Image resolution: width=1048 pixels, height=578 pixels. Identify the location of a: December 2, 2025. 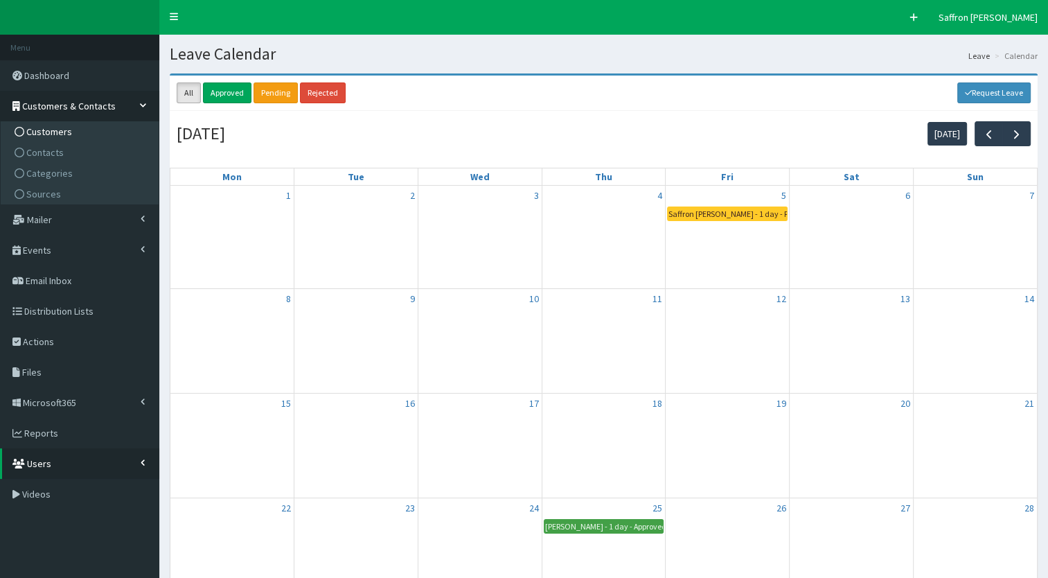
(412, 195).